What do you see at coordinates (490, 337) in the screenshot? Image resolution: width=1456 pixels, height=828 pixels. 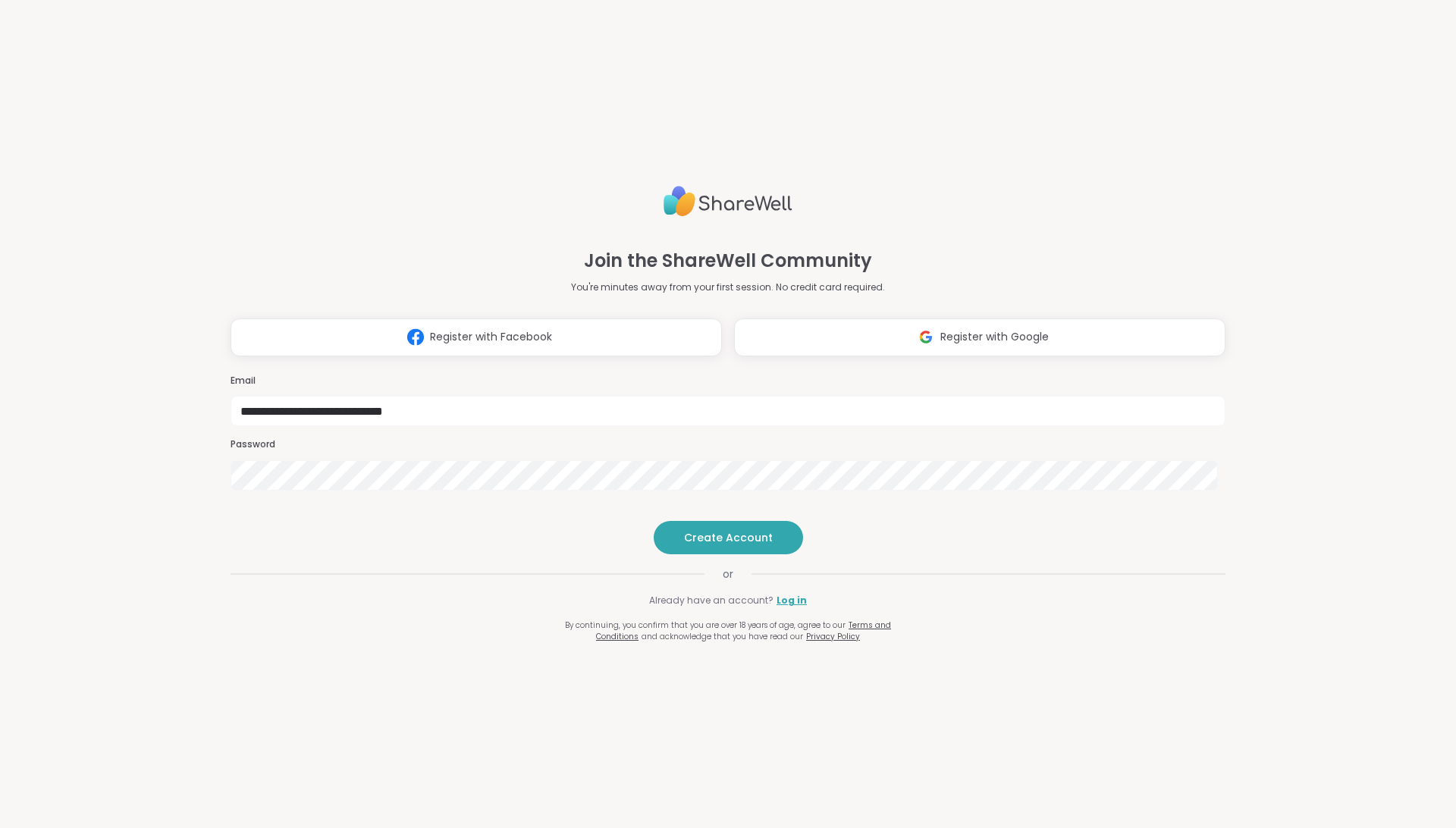 I see `span: Register with Facebook` at bounding box center [490, 337].